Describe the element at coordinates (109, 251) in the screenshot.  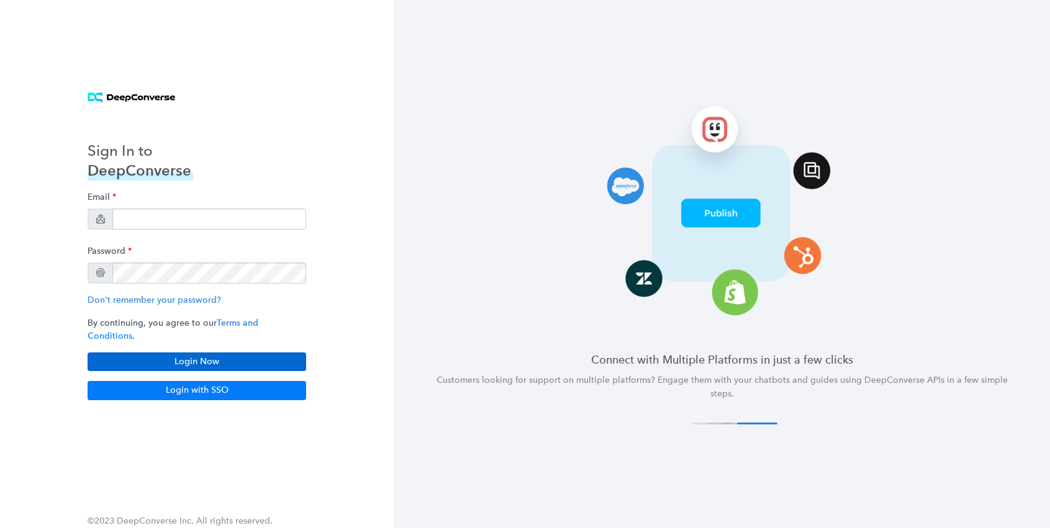
I see `label: Password` at that location.